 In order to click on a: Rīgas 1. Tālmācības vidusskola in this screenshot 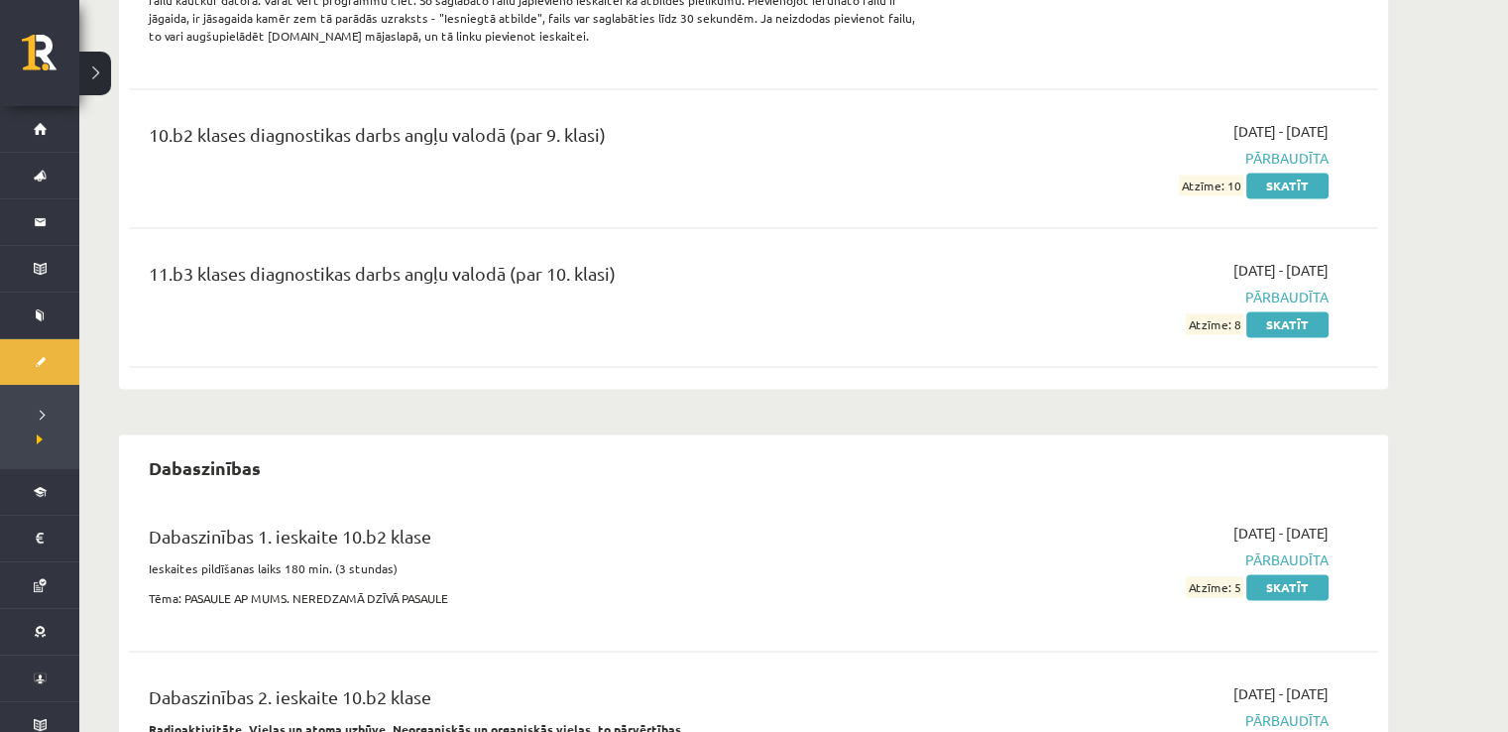, I will do `click(51, 60)`.